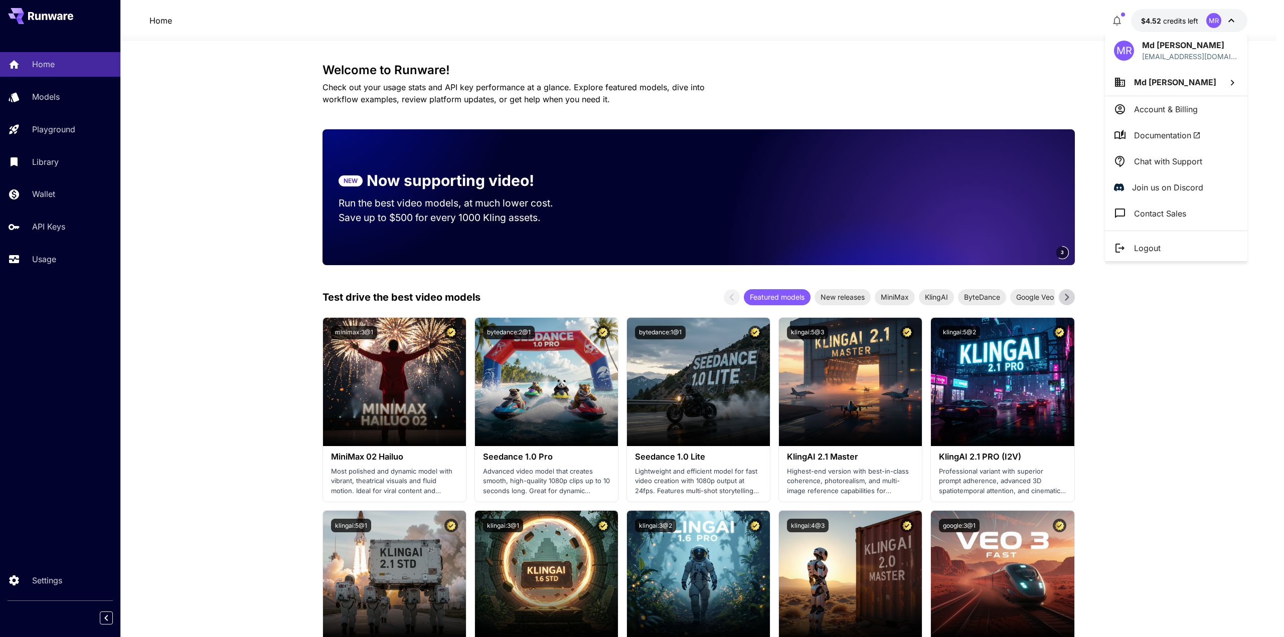  I want to click on p: Account & Billing, so click(1165, 109).